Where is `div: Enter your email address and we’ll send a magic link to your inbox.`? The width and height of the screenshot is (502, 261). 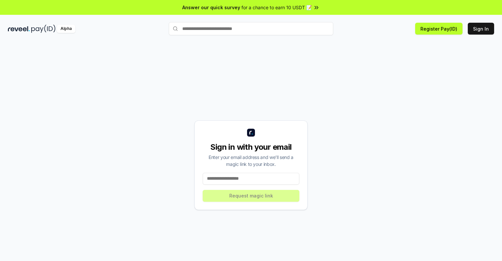
div: Enter your email address and we’ll send a magic link to your inbox. is located at coordinates (251, 160).